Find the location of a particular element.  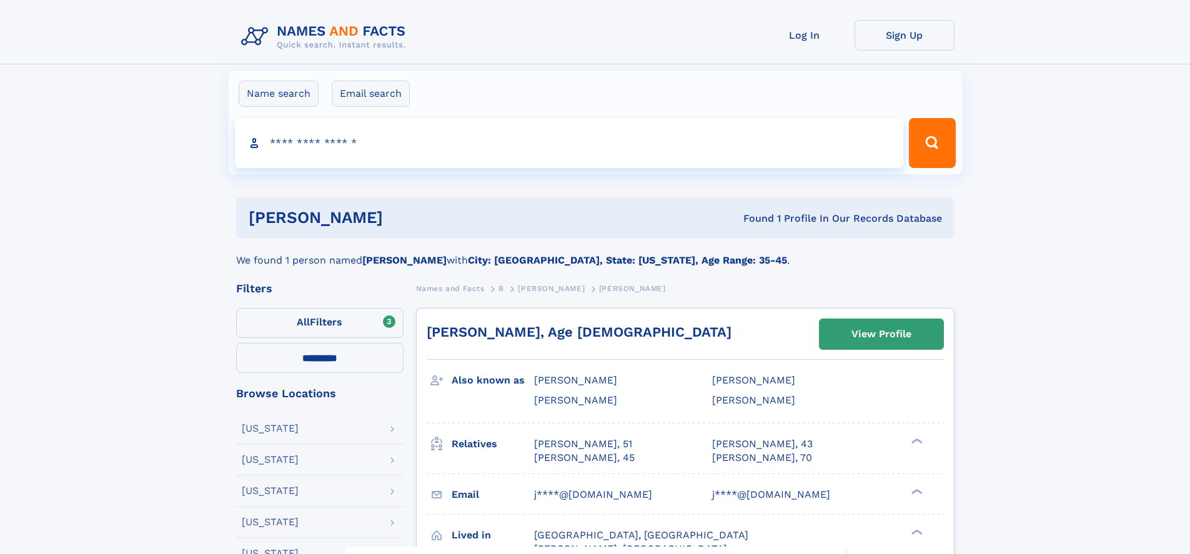

div: Found 1 Profile In Our Records Database is located at coordinates (752, 219).